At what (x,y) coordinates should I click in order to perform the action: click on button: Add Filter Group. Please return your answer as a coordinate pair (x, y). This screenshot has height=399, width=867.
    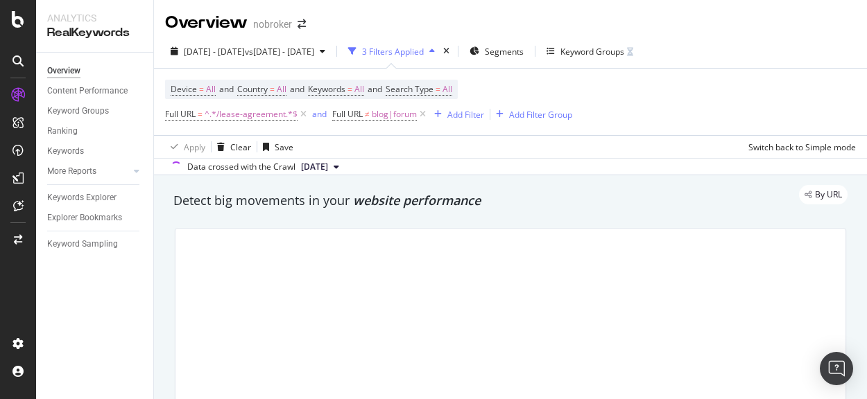
    Looking at the image, I should click on (531, 114).